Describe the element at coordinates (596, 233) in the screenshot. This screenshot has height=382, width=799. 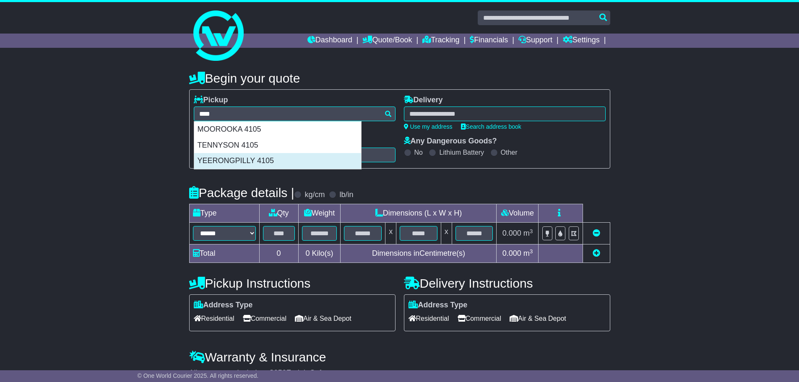
I see `a: Remove this item` at that location.